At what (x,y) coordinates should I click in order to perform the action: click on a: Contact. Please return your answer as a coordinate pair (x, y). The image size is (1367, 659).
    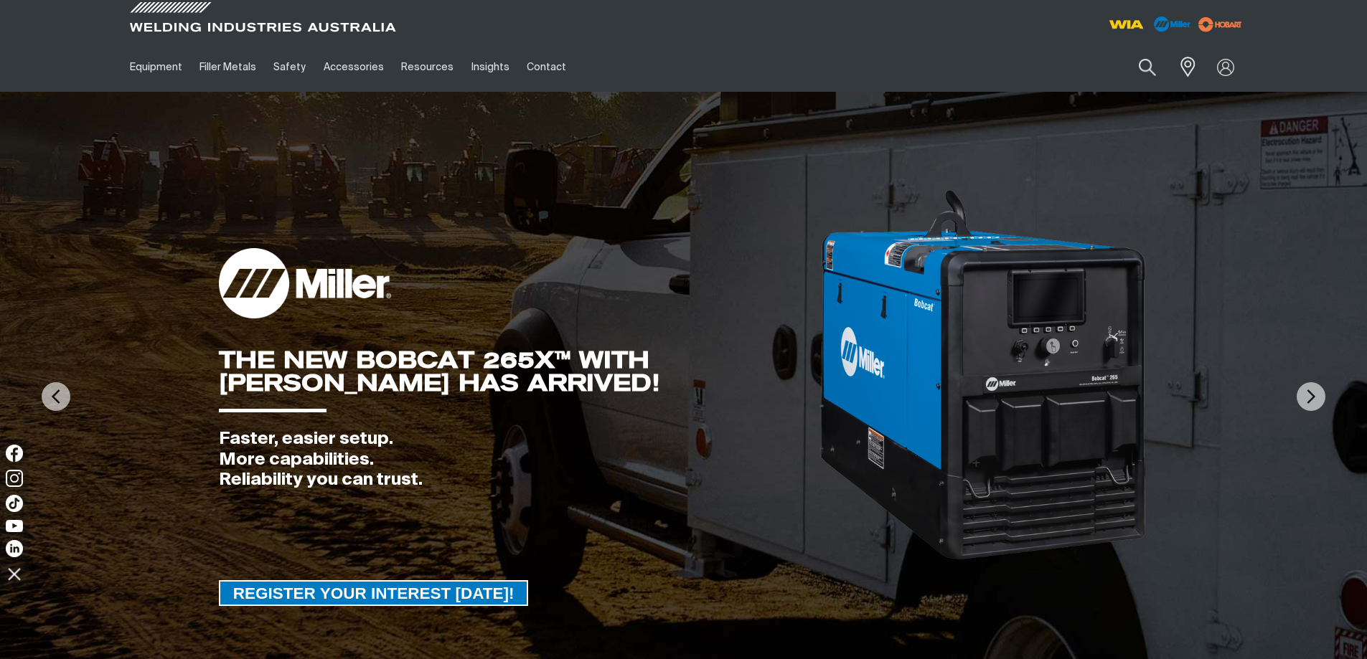
    Looking at the image, I should click on (546, 67).